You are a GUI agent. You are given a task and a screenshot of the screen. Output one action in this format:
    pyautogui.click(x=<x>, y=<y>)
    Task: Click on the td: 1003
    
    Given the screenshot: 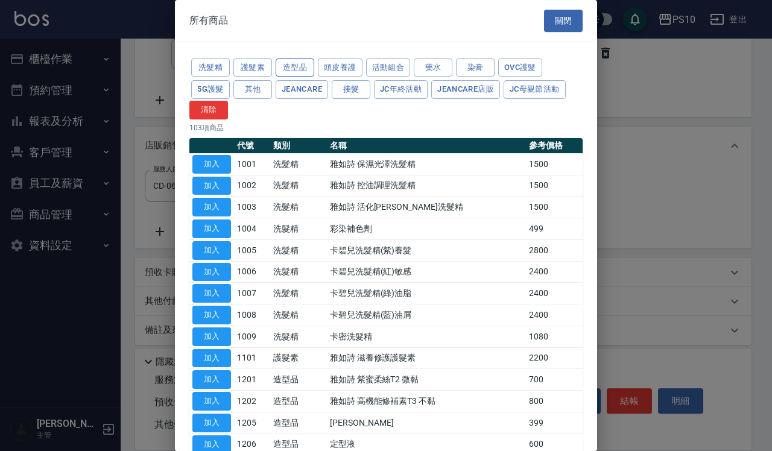 What is the action you would take?
    pyautogui.click(x=252, y=208)
    